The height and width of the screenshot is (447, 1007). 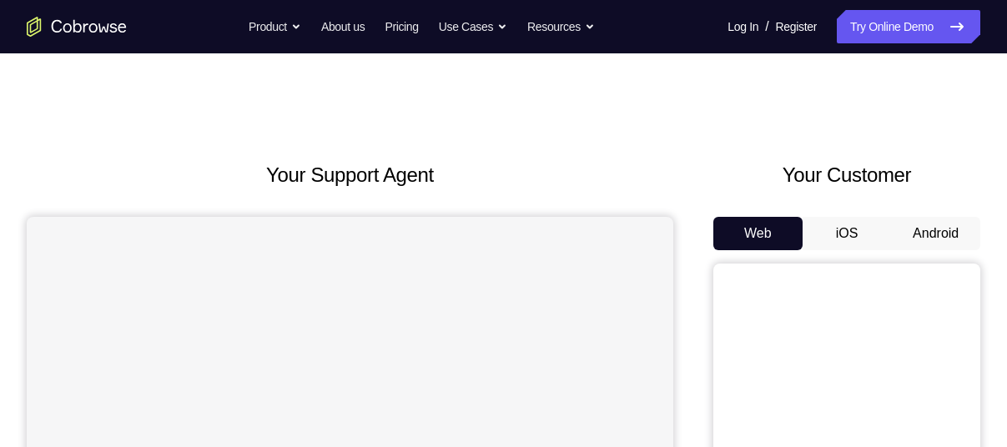 What do you see at coordinates (847, 234) in the screenshot?
I see `button: iOS` at bounding box center [847, 234].